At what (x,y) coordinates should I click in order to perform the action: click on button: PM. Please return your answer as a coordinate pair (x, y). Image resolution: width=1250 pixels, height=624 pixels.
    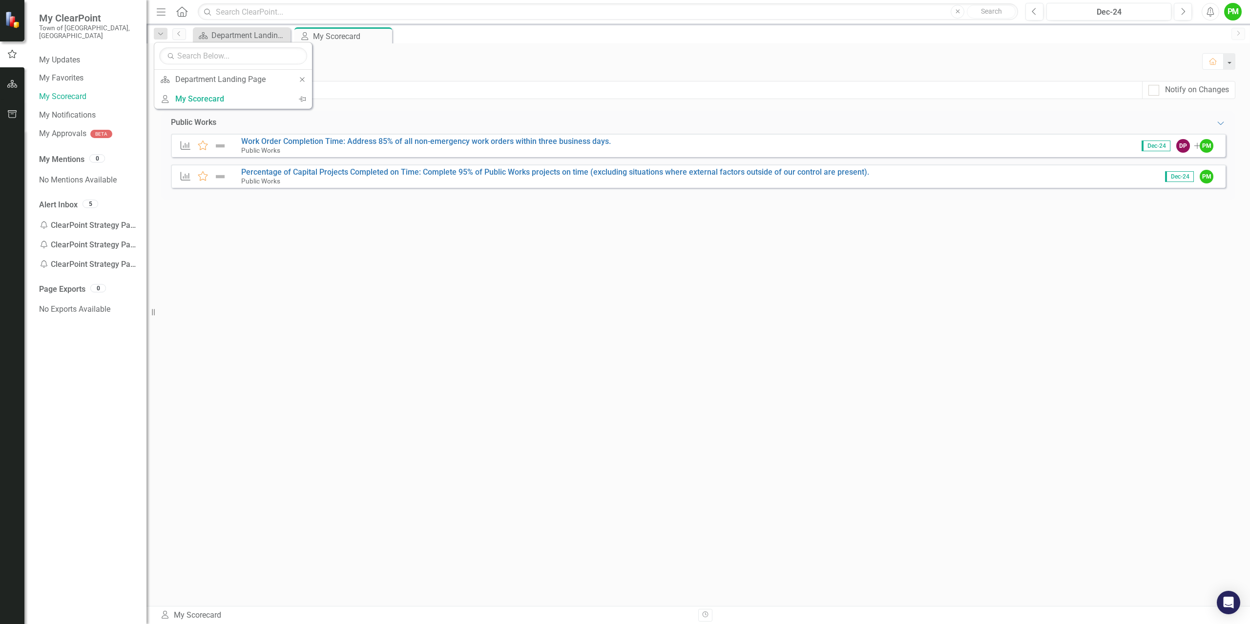
    Looking at the image, I should click on (1233, 12).